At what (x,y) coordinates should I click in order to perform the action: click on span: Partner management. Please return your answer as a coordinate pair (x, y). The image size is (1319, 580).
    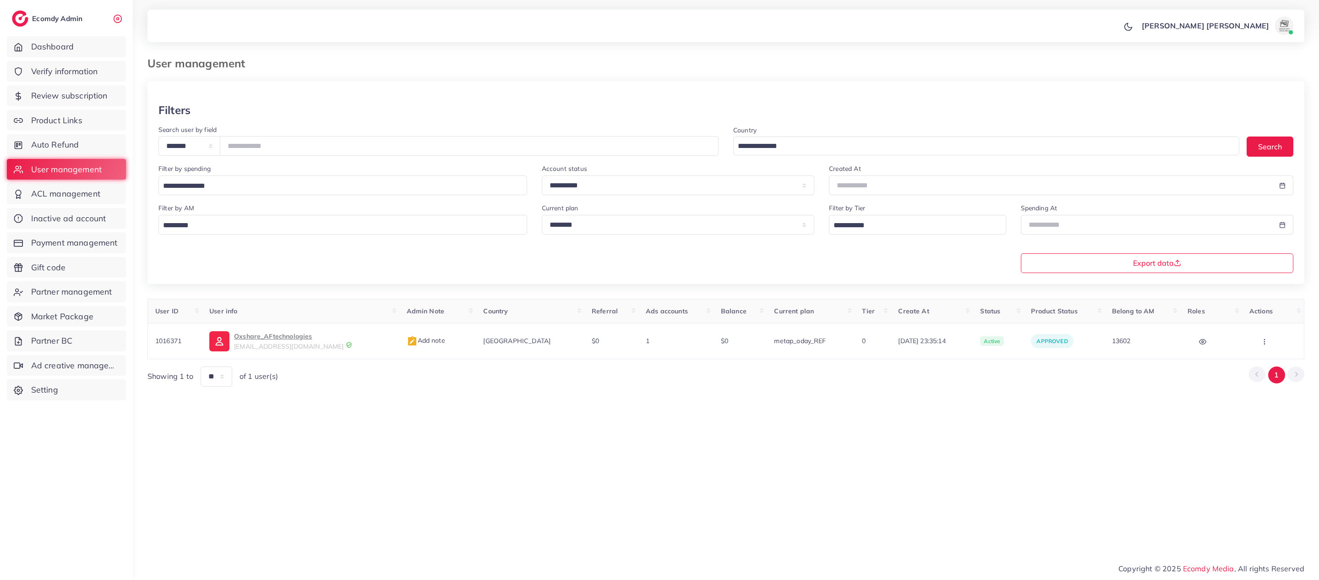
    Looking at the image, I should click on (71, 292).